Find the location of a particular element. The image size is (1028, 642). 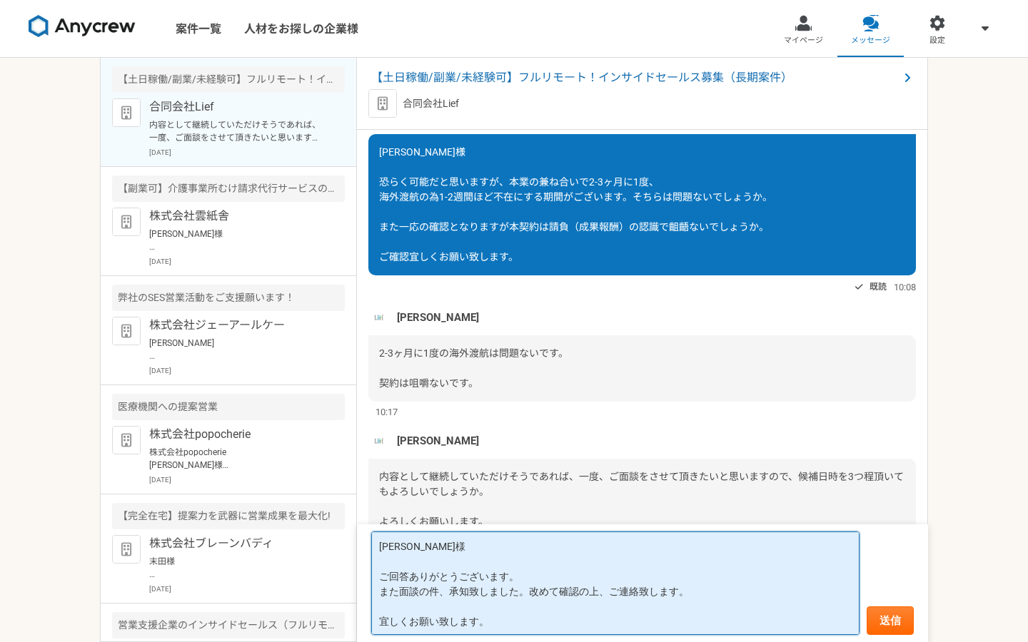

p: 株式会社雲紙舎 is located at coordinates (237, 216).